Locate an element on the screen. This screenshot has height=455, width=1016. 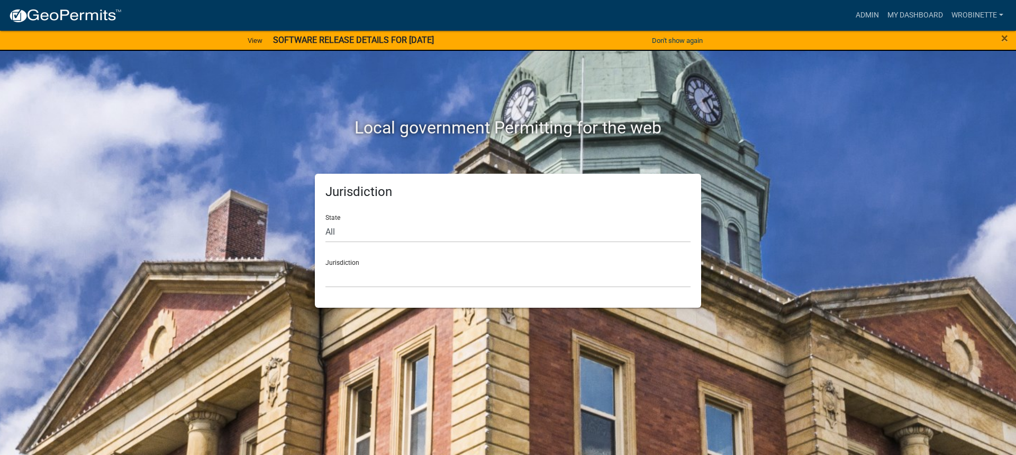
h5: Jurisdiction is located at coordinates (508, 192).